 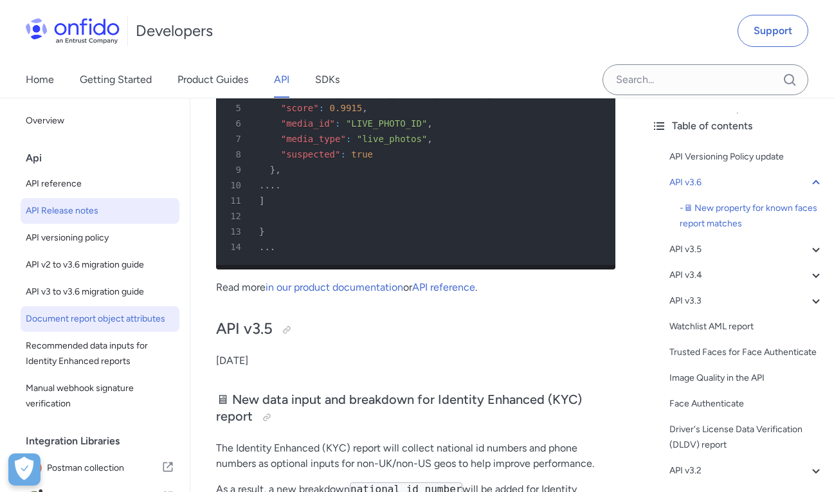 What do you see at coordinates (773, 31) in the screenshot?
I see `a: Support` at bounding box center [773, 31].